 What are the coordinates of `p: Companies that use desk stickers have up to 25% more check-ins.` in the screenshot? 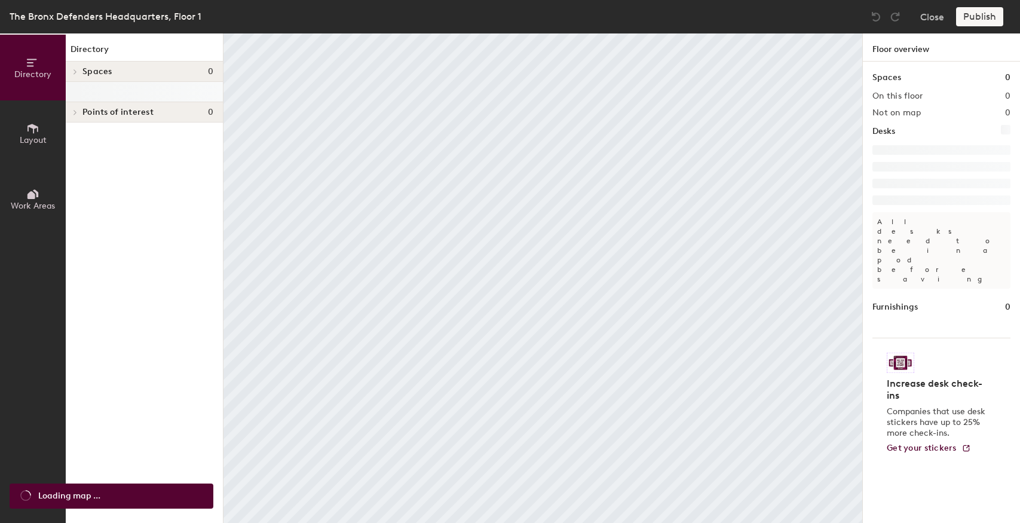 It's located at (938, 423).